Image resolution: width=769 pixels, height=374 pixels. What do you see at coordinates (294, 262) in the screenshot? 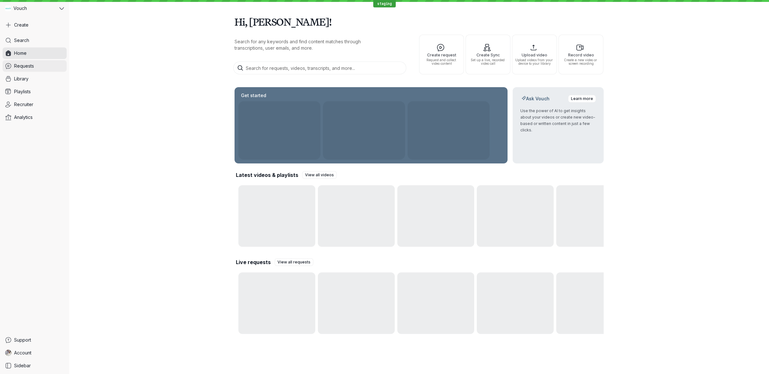
I see `span: View all requests` at bounding box center [294, 262].